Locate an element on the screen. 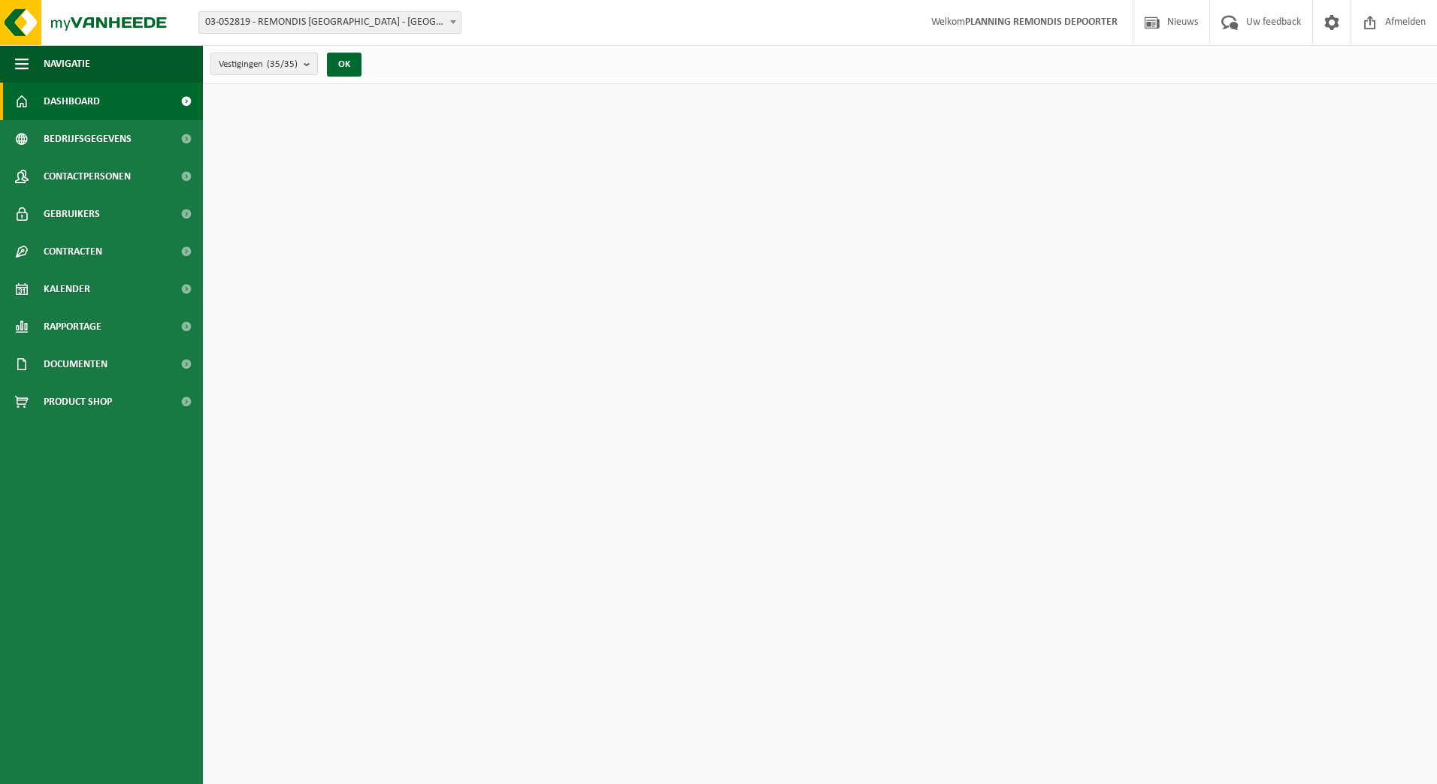 This screenshot has width=1437, height=784. span: Contactpersonen is located at coordinates (87, 177).